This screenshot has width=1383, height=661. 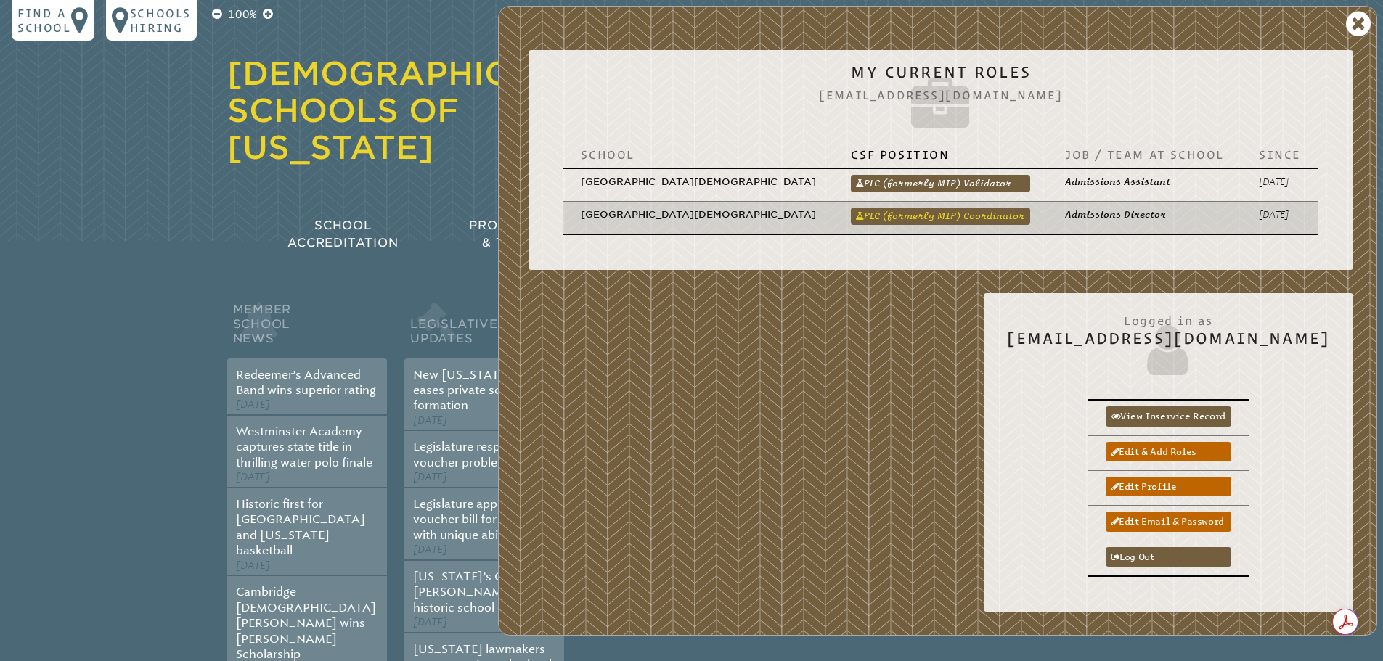 What do you see at coordinates (1168, 486) in the screenshot?
I see `a: Edit profile` at bounding box center [1168, 486].